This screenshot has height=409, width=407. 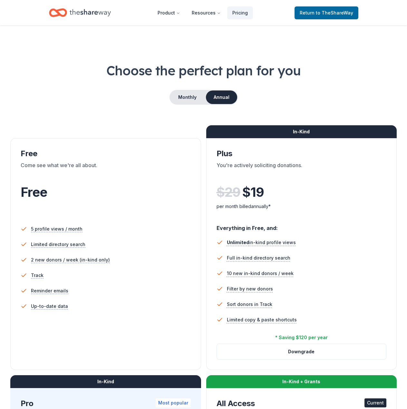 What do you see at coordinates (302, 226) in the screenshot?
I see `div: Everything in Free, and:` at bounding box center [302, 226].